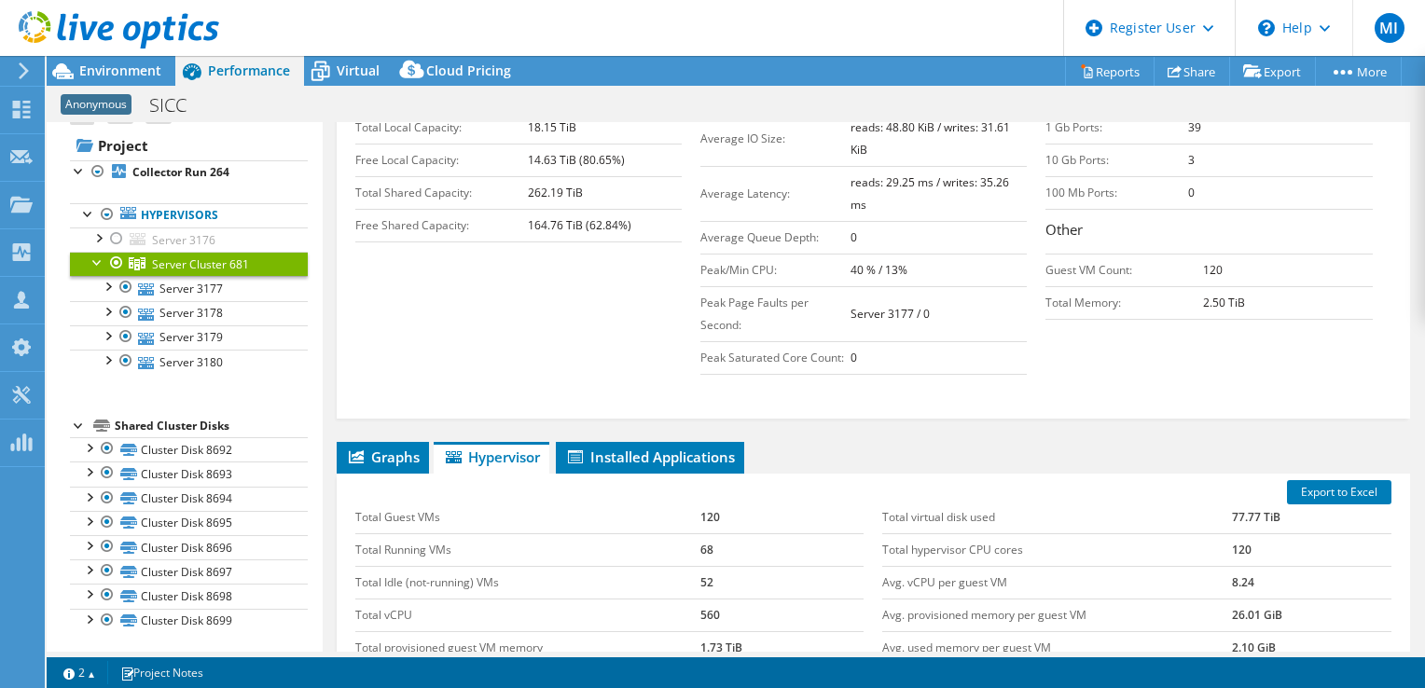 The height and width of the screenshot is (688, 1425). Describe the element at coordinates (1272, 71) in the screenshot. I see `a: Export` at that location.